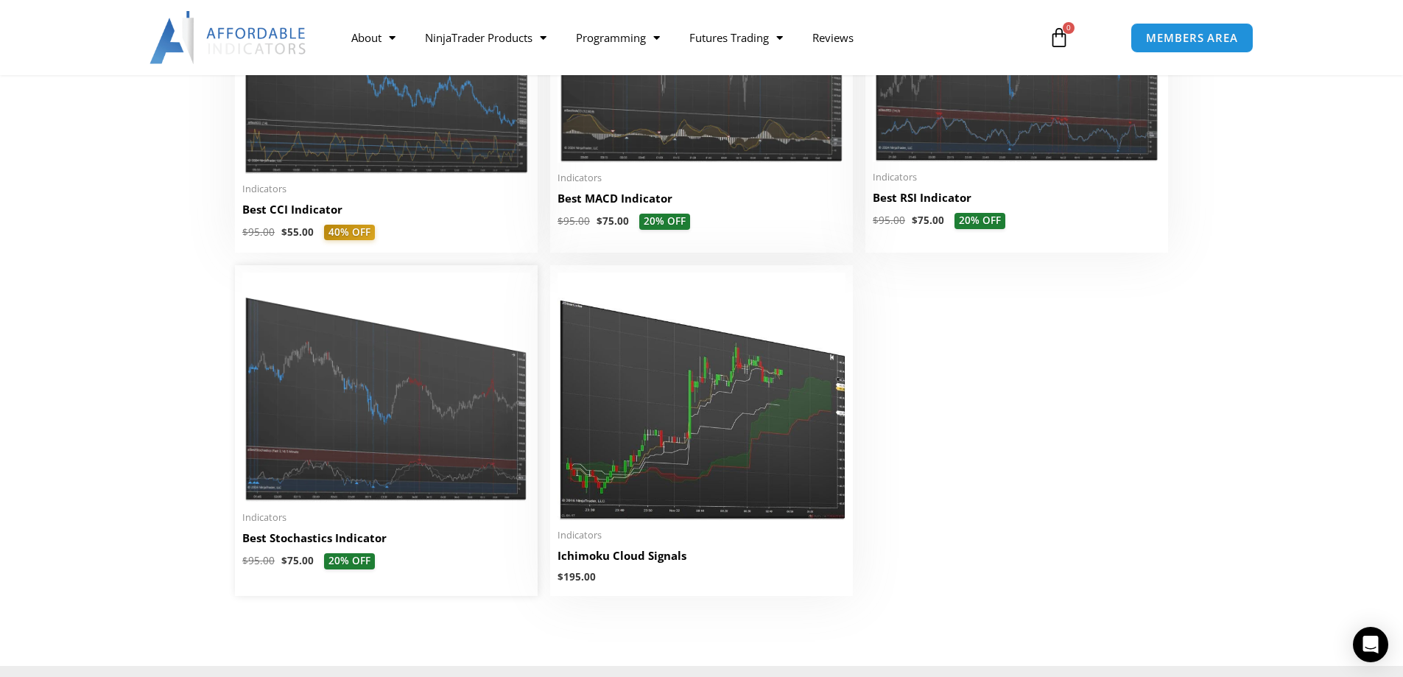 The width and height of the screenshot is (1403, 677). What do you see at coordinates (298, 232) in the screenshot?
I see `bdi: 55.00` at bounding box center [298, 232].